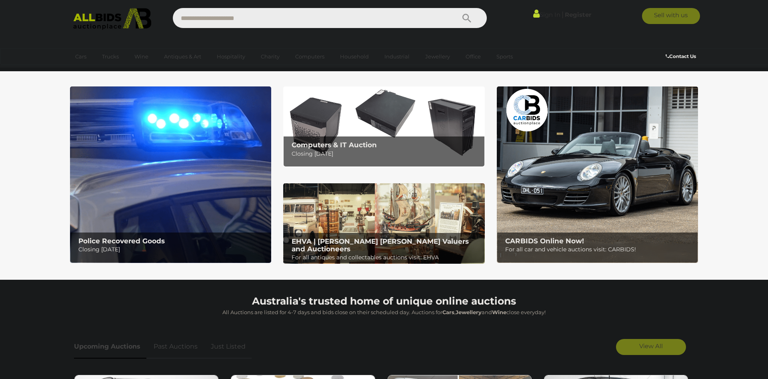 The height and width of the screenshot is (379, 768). I want to click on b: Contact Us, so click(681, 56).